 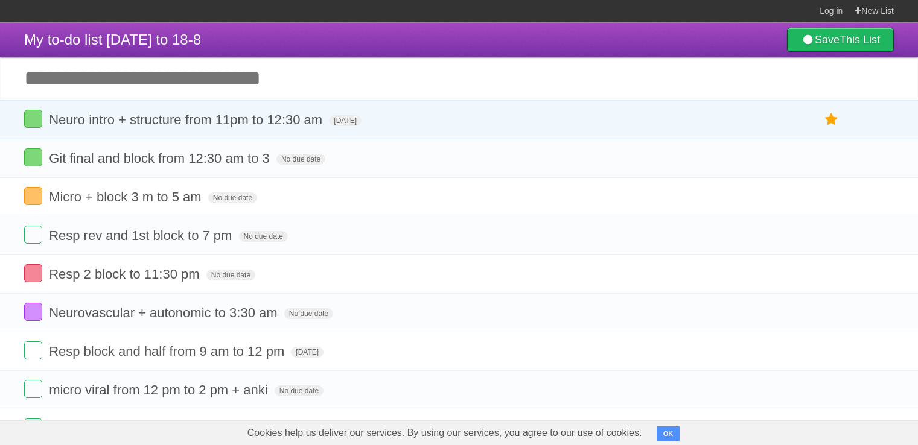 I want to click on span: Cookies help us deliver our services. By using our services, you agree to our use of cookies., so click(x=445, y=433).